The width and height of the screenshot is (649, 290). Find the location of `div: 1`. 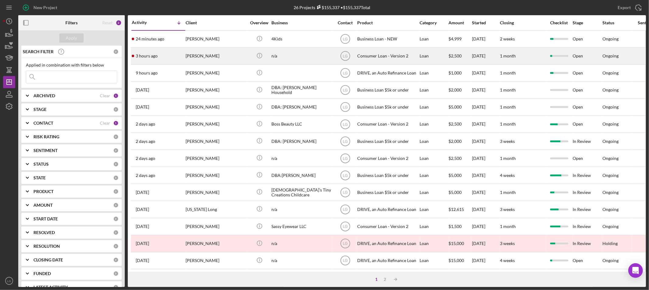

div: 1 is located at coordinates (116, 96).